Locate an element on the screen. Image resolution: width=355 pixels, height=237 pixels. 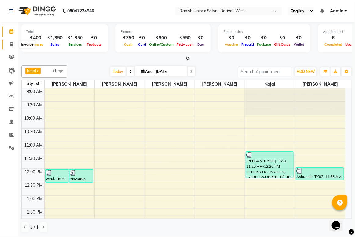
div: 10:30 AM is located at coordinates (34, 132).